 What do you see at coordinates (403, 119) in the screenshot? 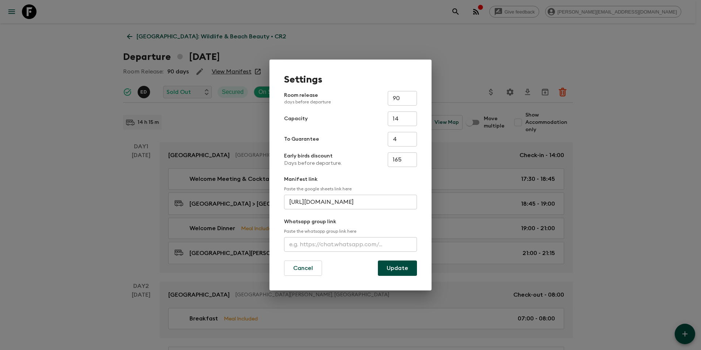
I see `input: e.g. 14` at bounding box center [403, 119].